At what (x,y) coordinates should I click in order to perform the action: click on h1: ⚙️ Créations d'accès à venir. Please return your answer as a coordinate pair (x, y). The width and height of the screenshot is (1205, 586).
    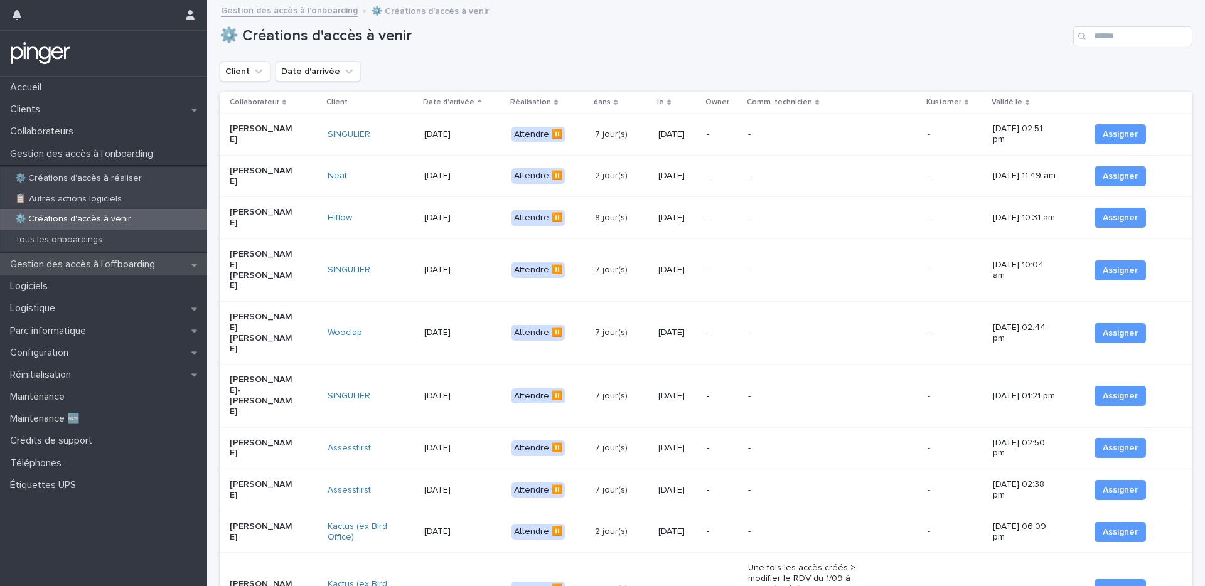
    Looking at the image, I should click on (644, 36).